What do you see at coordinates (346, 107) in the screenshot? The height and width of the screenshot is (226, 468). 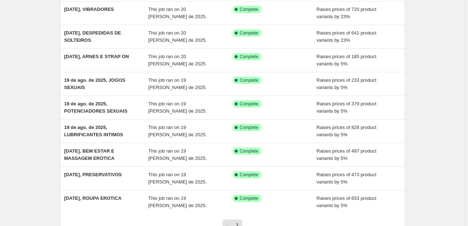 I see `span: Raises prices of 379 product variants by 5%` at bounding box center [346, 107].